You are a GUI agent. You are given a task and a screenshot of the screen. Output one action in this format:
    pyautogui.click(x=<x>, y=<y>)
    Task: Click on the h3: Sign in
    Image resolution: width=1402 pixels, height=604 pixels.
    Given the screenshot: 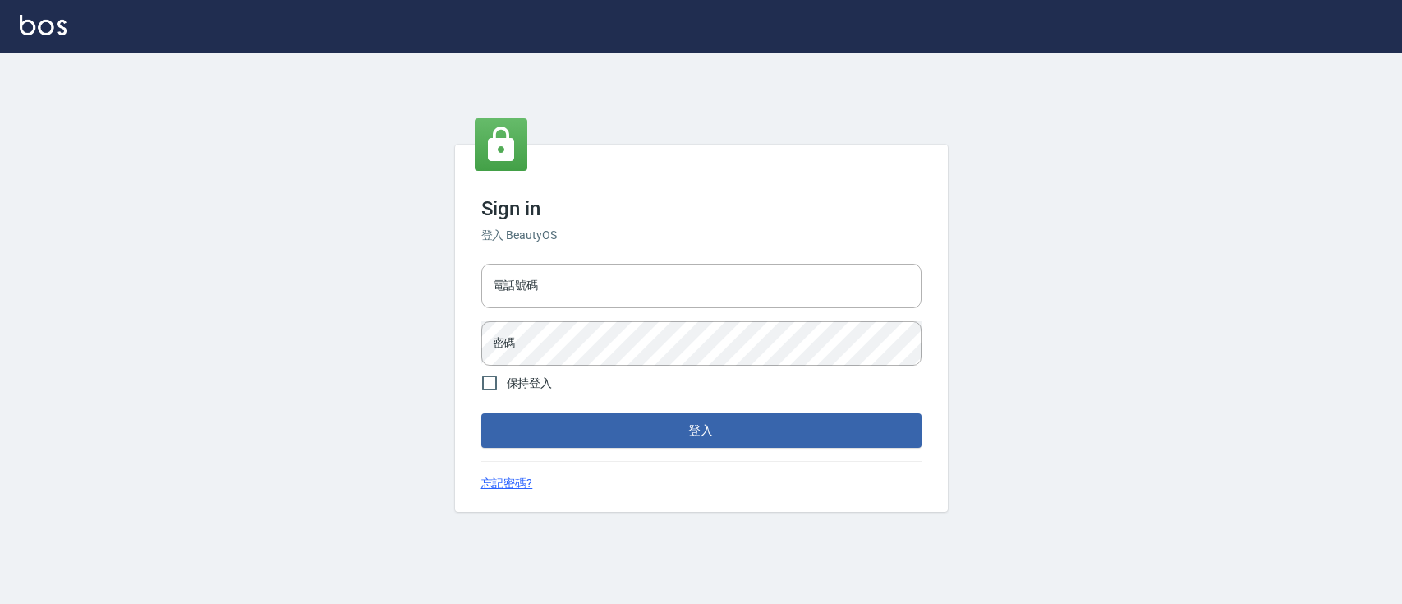 What is the action you would take?
    pyautogui.click(x=702, y=209)
    